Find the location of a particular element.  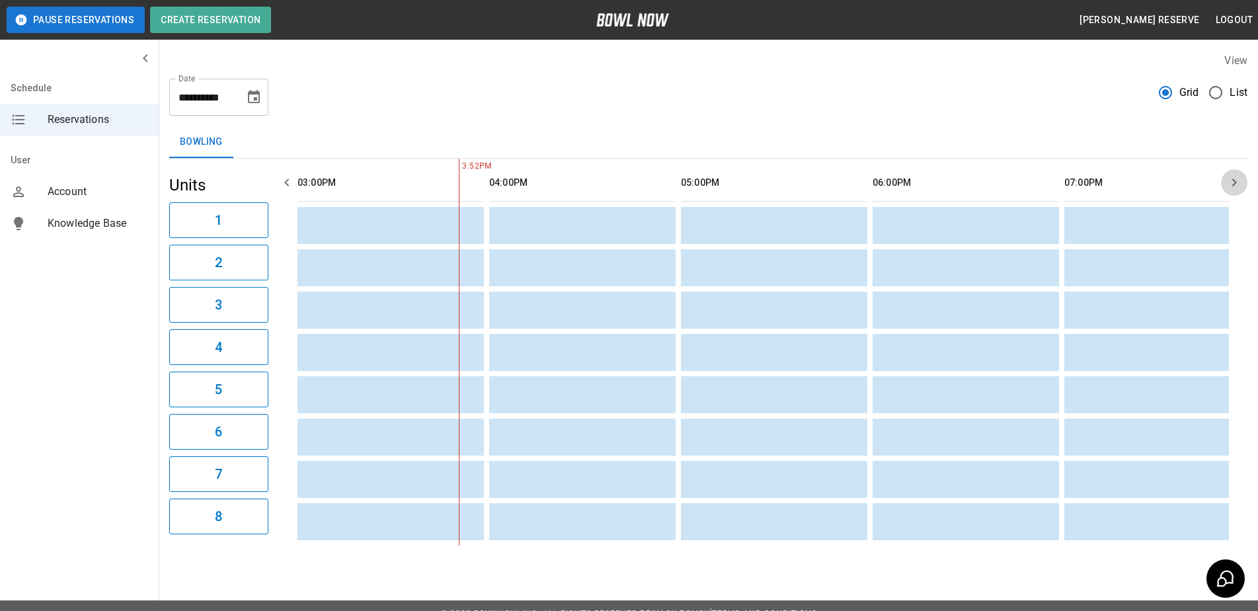

button: 8 is located at coordinates (219, 516).